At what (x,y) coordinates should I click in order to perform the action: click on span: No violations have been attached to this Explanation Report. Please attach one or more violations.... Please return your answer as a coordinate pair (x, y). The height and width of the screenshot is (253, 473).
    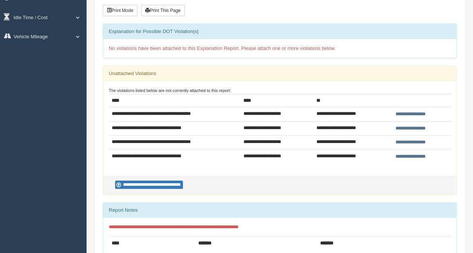
    Looking at the image, I should click on (222, 48).